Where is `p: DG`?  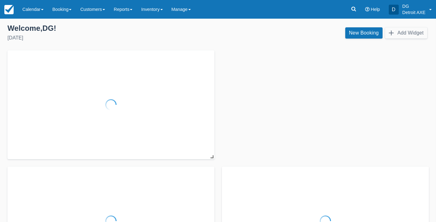
p: DG is located at coordinates (414, 6).